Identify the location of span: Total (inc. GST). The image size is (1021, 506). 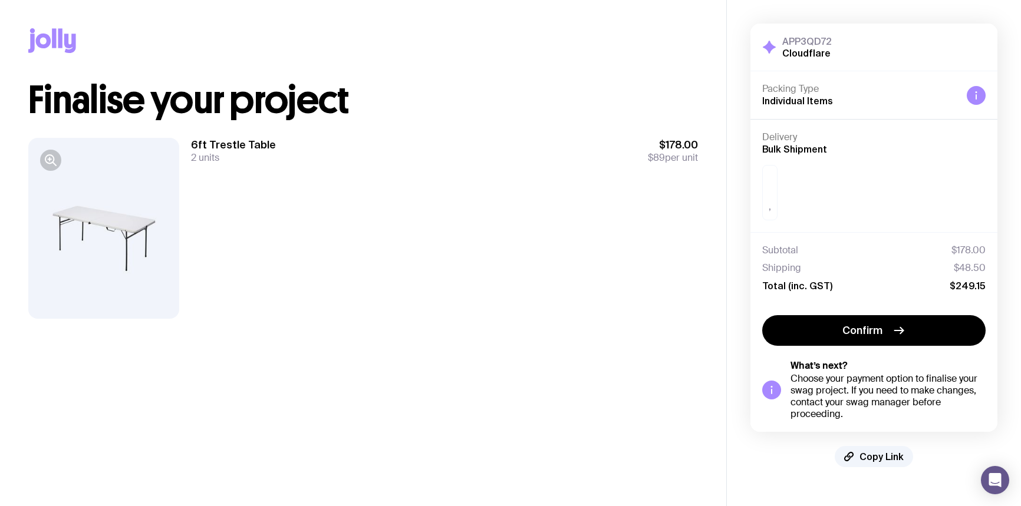
(797, 286).